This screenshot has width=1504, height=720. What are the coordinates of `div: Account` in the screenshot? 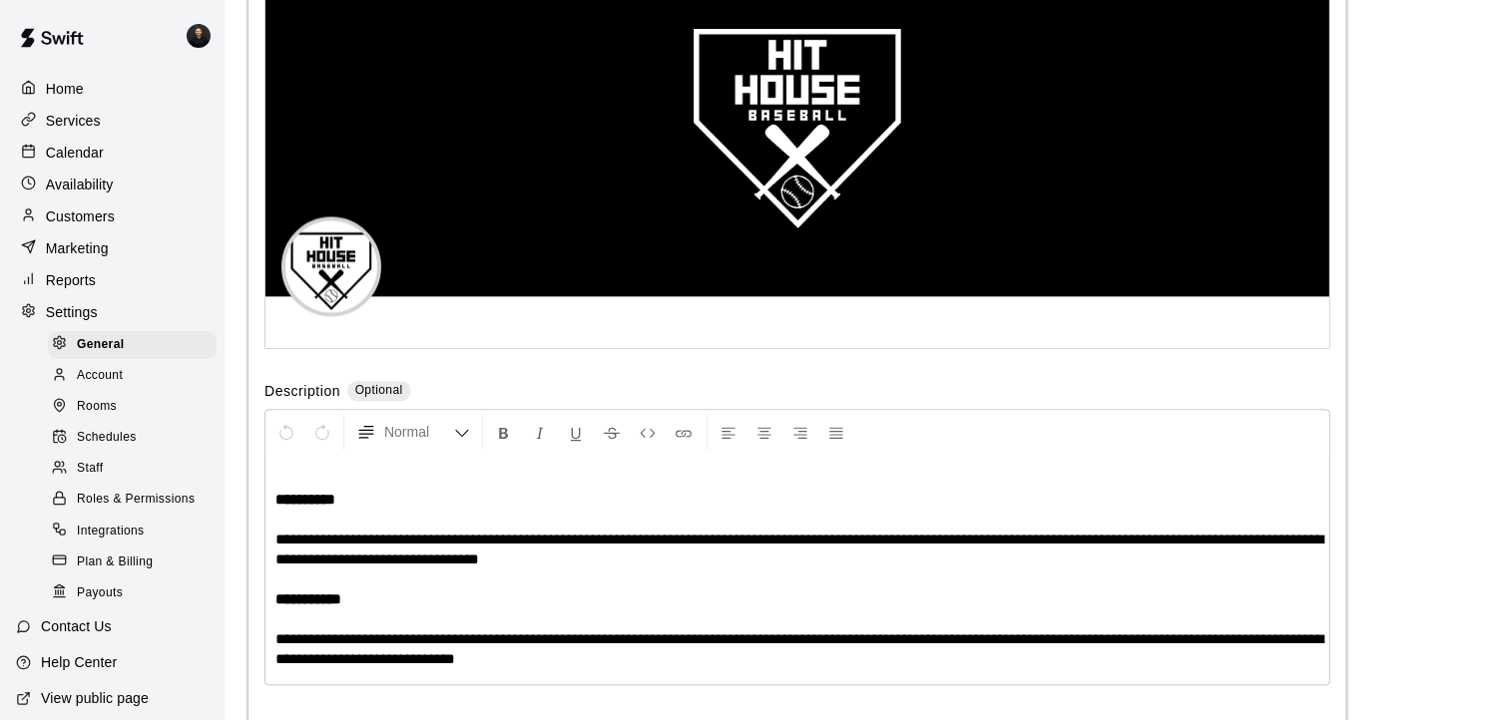 It's located at (132, 376).